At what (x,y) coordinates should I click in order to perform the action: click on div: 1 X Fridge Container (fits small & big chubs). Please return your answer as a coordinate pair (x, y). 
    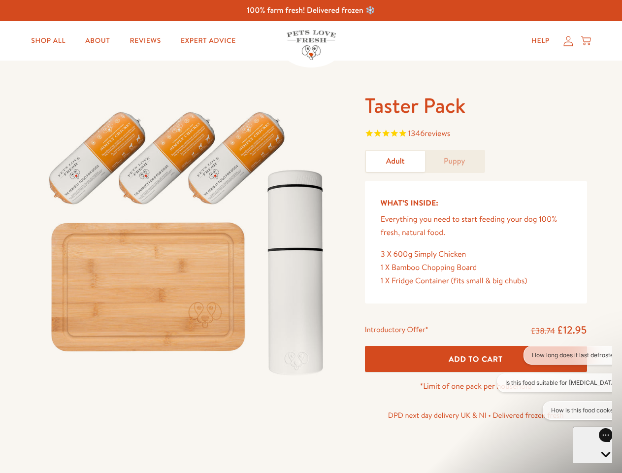
    Looking at the image, I should click on (476, 281).